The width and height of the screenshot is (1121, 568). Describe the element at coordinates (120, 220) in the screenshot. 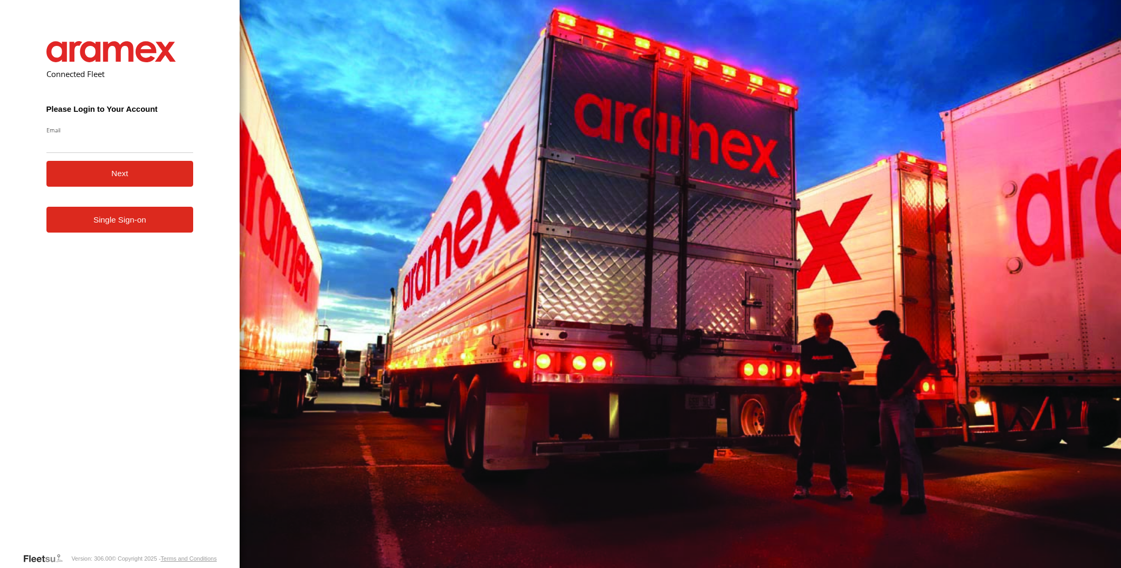

I see `a: Single Sign-on` at that location.